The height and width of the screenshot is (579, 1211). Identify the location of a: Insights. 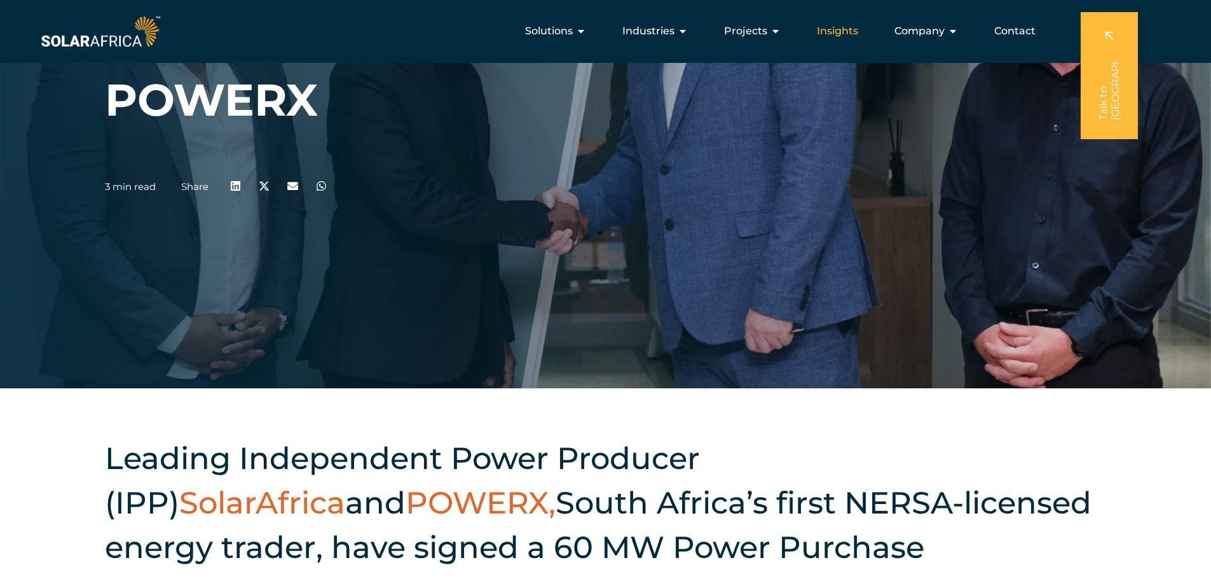
(837, 31).